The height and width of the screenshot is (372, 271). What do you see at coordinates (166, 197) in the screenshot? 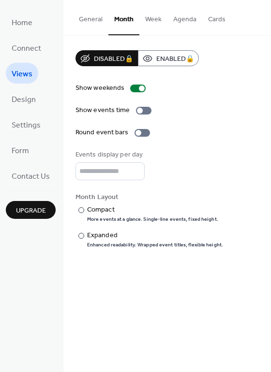
I see `div: Month Layout` at bounding box center [166, 197].